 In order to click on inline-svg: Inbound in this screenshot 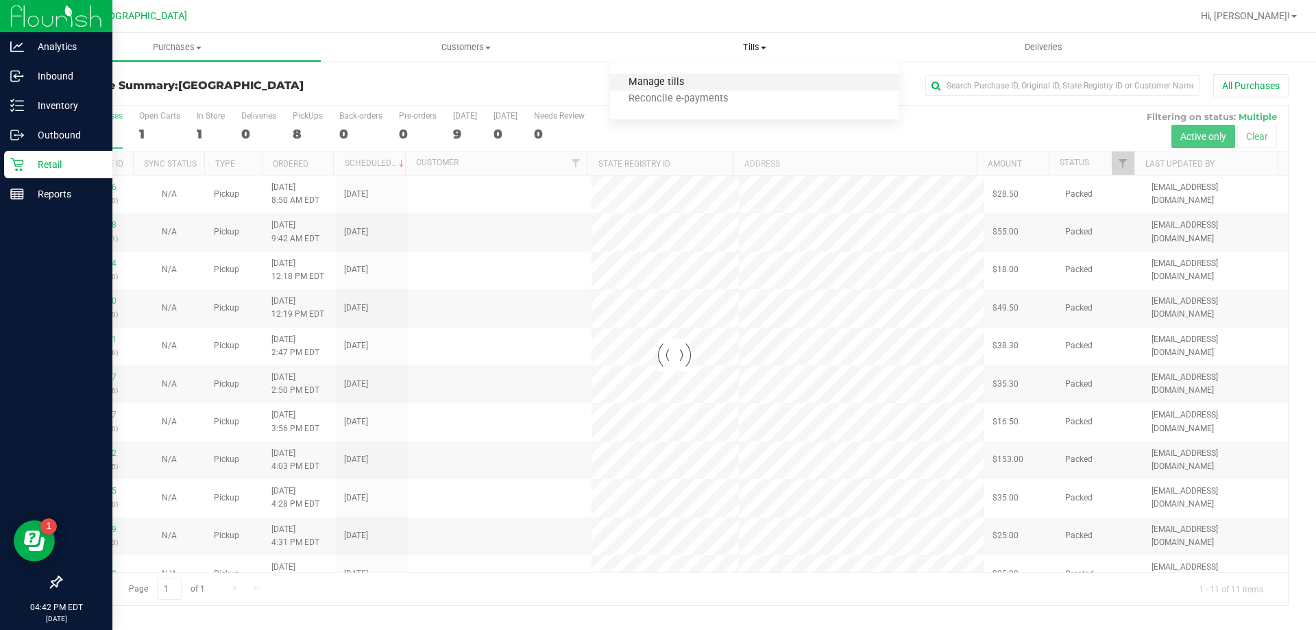, I will do `click(17, 76)`.